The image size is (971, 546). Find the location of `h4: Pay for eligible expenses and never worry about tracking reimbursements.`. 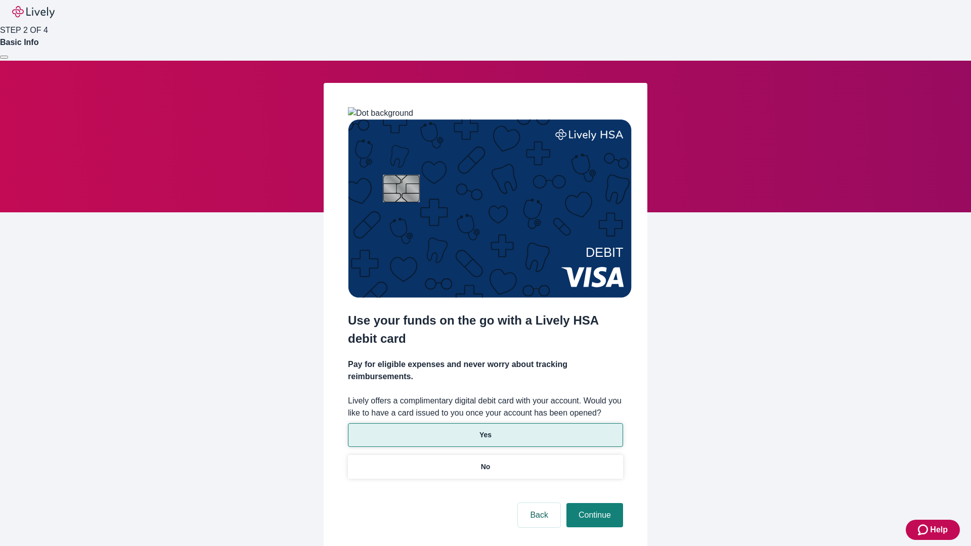

h4: Pay for eligible expenses and never worry about tracking reimbursements. is located at coordinates (486, 371).